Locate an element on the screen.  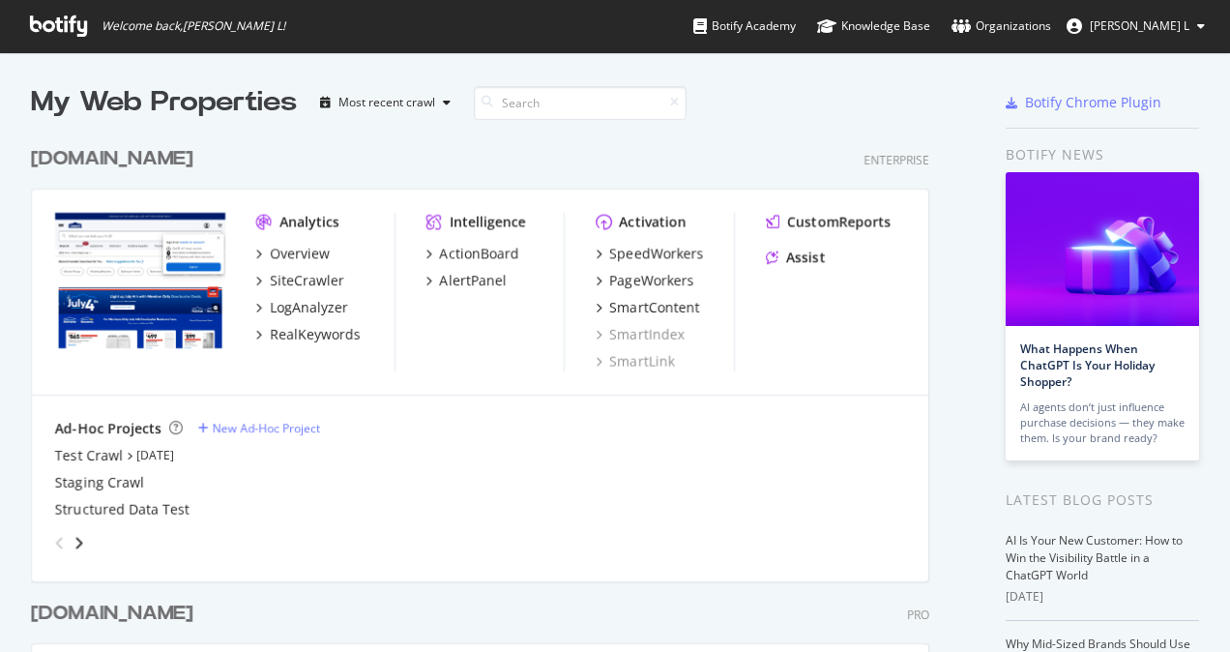
a: AlertPanel is located at coordinates (466, 280).